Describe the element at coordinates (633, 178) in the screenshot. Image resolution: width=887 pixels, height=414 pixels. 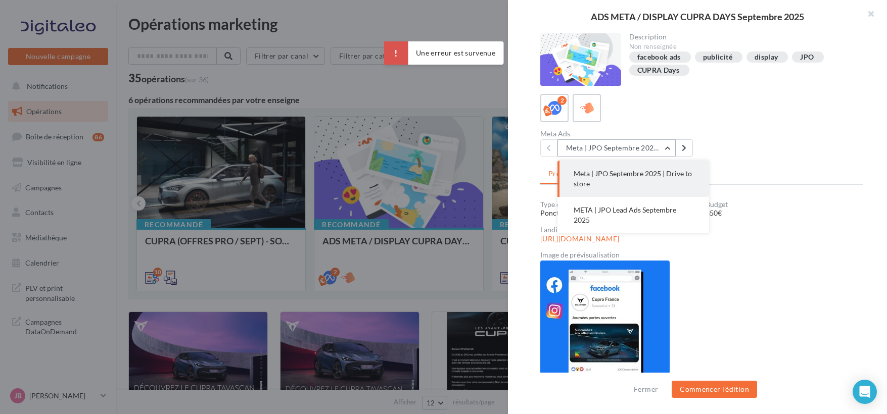
I see `span: Meta | JPO Septembre 2025 | Drive to store` at that location.